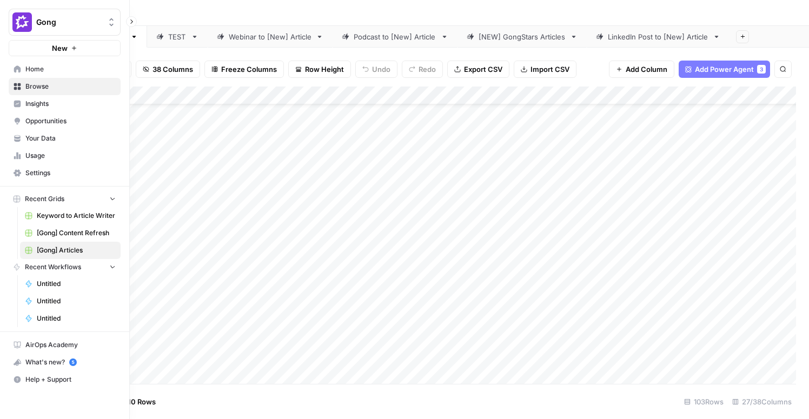 This screenshot has width=809, height=419. What do you see at coordinates (761, 402) in the screenshot?
I see `div: 27/38 Columns` at bounding box center [761, 402].